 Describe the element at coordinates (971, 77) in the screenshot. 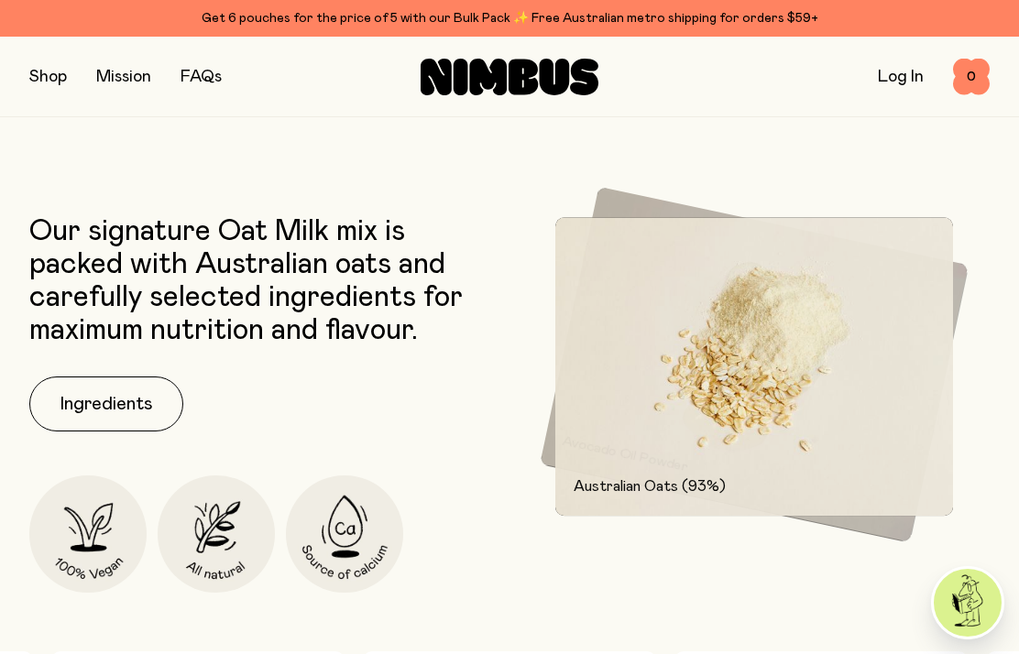

I see `button: 0` at that location.